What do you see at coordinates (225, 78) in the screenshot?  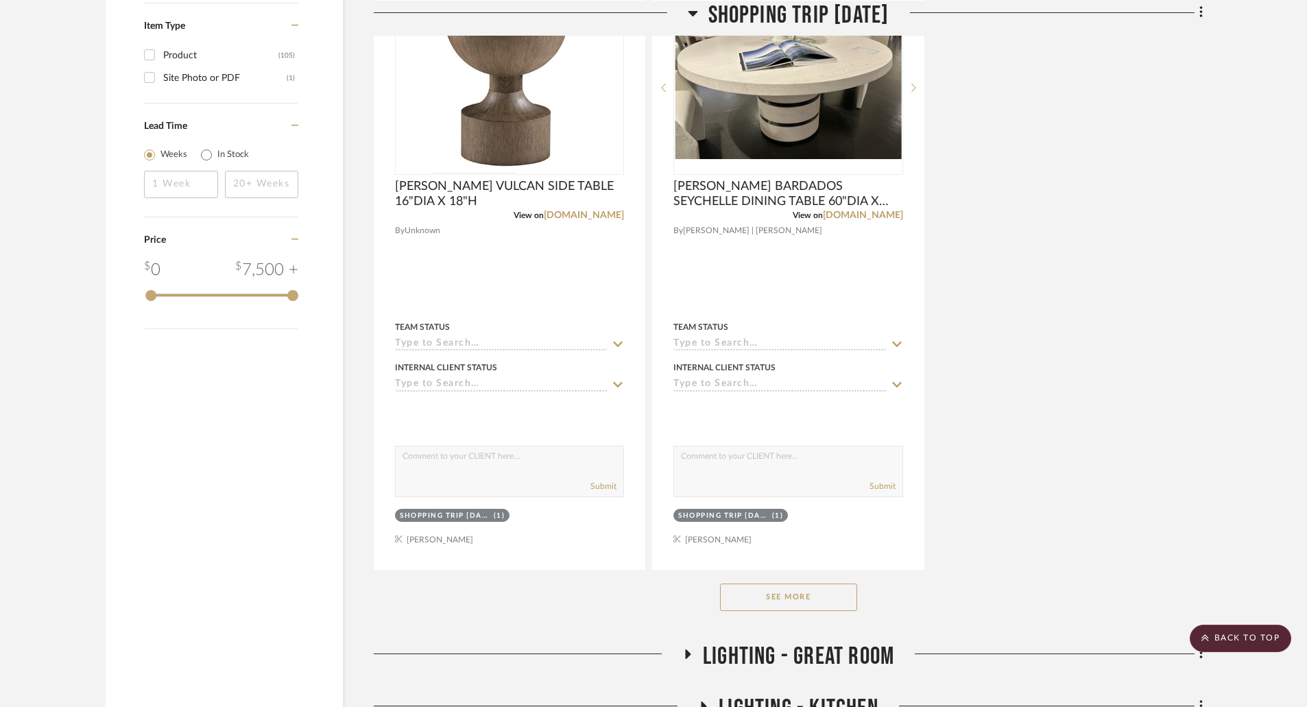 I see `div: Site Photo or PDF` at bounding box center [225, 78].